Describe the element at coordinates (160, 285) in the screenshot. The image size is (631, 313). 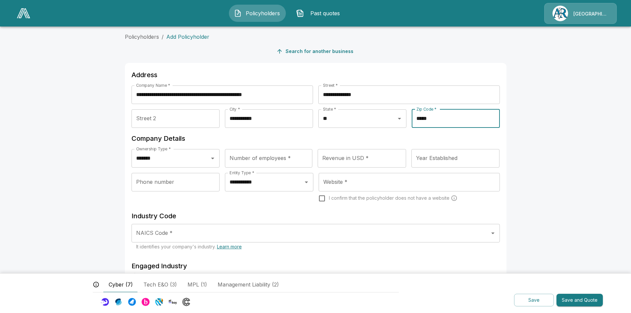
I see `span: Tech E&O (3)` at that location.